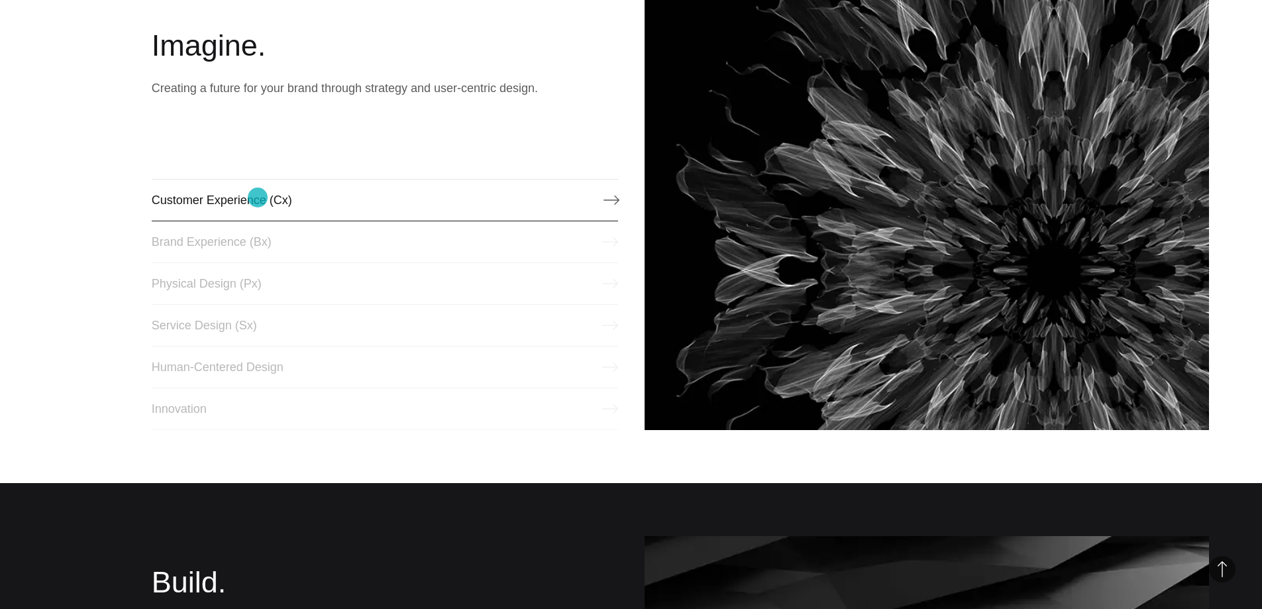 Image resolution: width=1262 pixels, height=609 pixels. Describe the element at coordinates (385, 88) in the screenshot. I see `p: Creating a future for your brand through strategy and user-centric design.` at that location.